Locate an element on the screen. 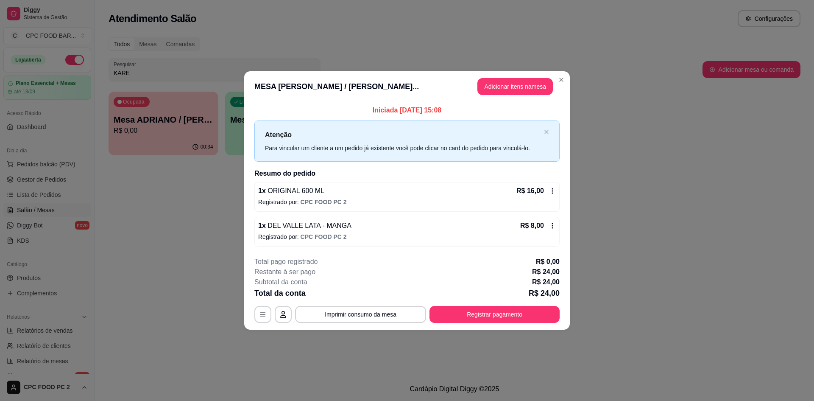  span: close is located at coordinates (546, 132).